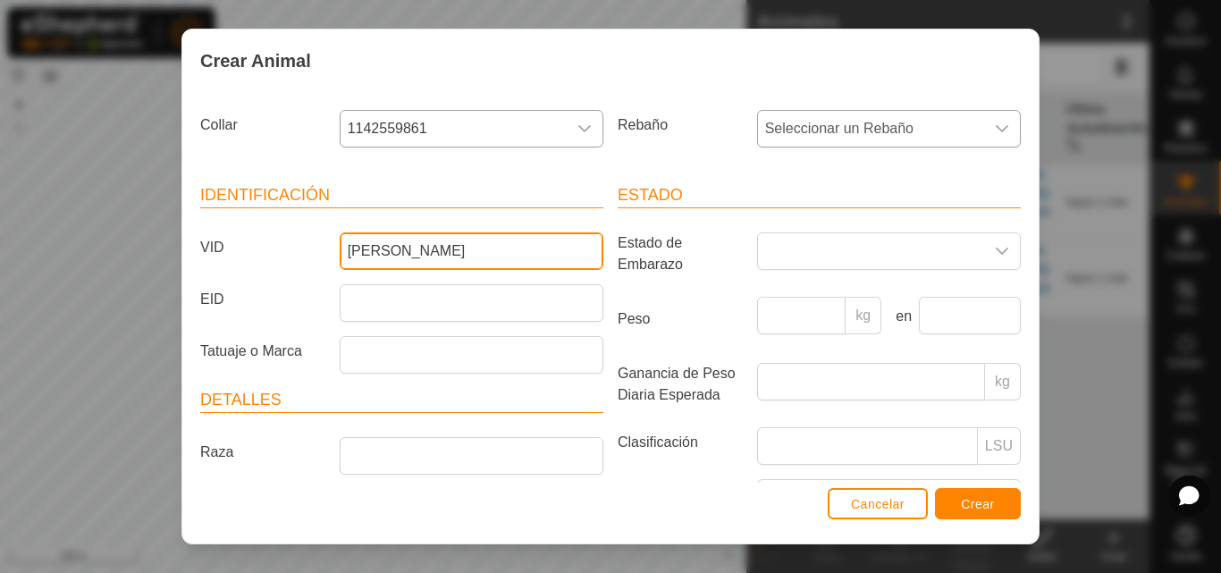 The height and width of the screenshot is (573, 1221). Describe the element at coordinates (263, 299) in the screenshot. I see `label: EID` at that location.